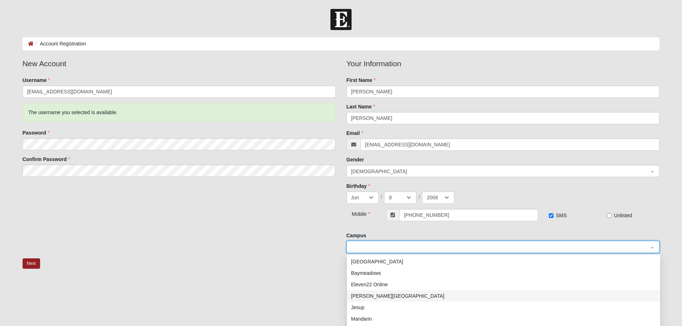 Image resolution: width=682 pixels, height=326 pixels. Describe the element at coordinates (503, 64) in the screenshot. I see `legend: Your Information` at that location.